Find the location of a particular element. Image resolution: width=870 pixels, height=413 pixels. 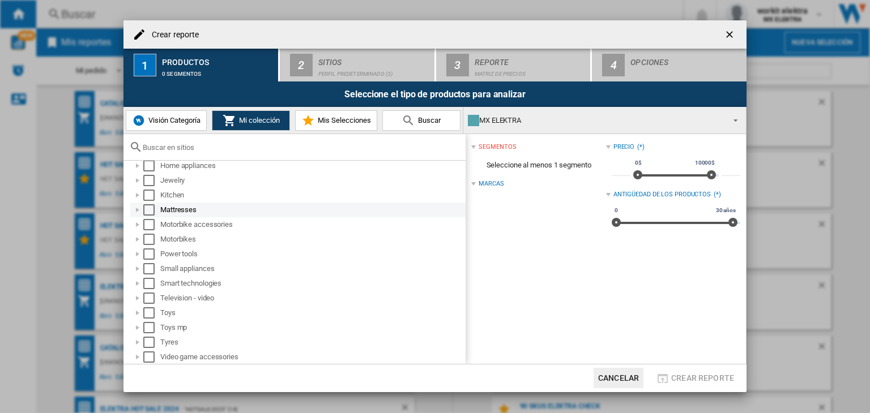

div: Motorbikes is located at coordinates (312, 239).